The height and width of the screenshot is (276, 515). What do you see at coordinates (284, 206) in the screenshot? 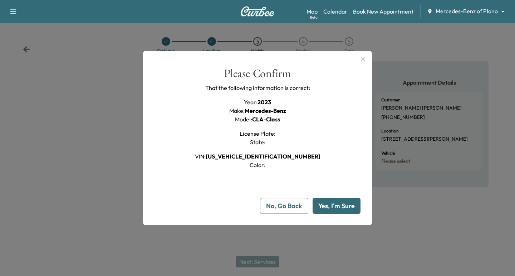
I see `button: No, Go Back` at bounding box center [284, 206].